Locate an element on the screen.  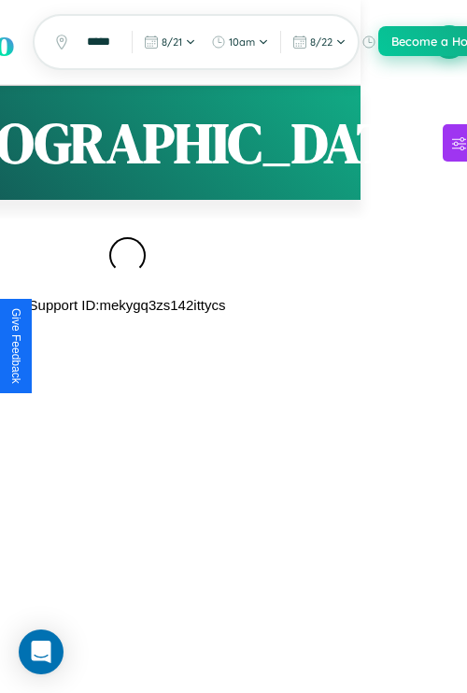
div: Open Intercom Messenger is located at coordinates (41, 651).